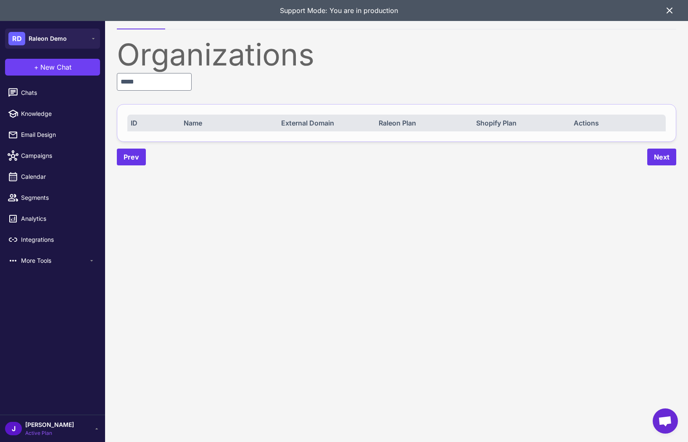  Describe the element at coordinates (52, 39) in the screenshot. I see `button: RDRaleon Demo` at that location.